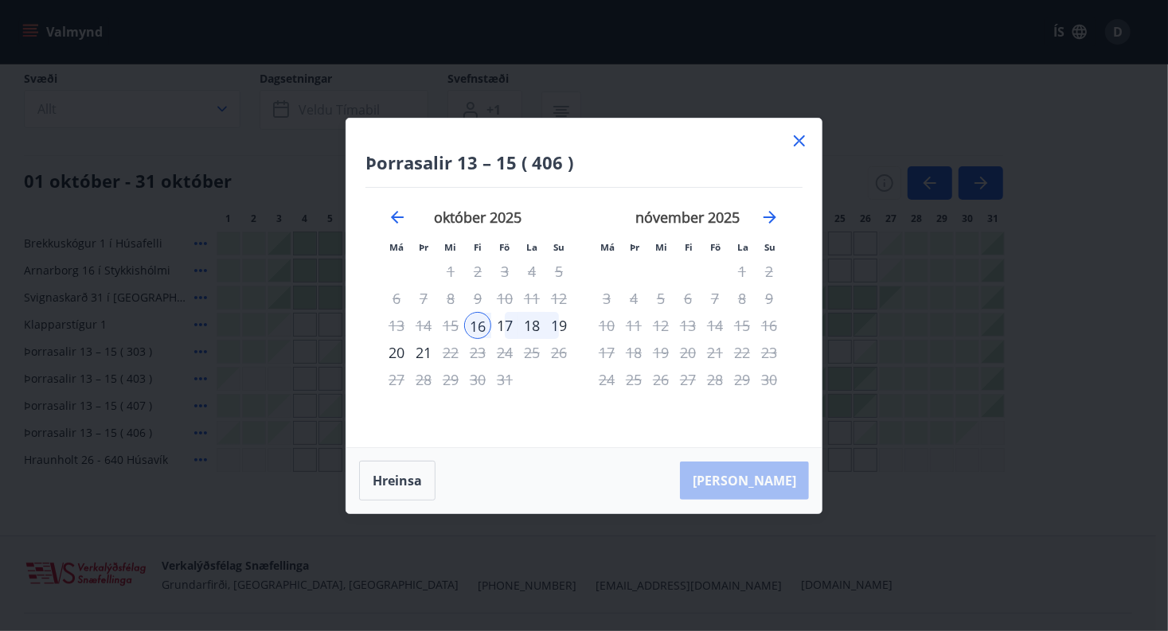  Describe the element at coordinates (769, 380) in the screenshot. I see `td: Not available. sunnudagur, 30. nóvember 2025` at that location.